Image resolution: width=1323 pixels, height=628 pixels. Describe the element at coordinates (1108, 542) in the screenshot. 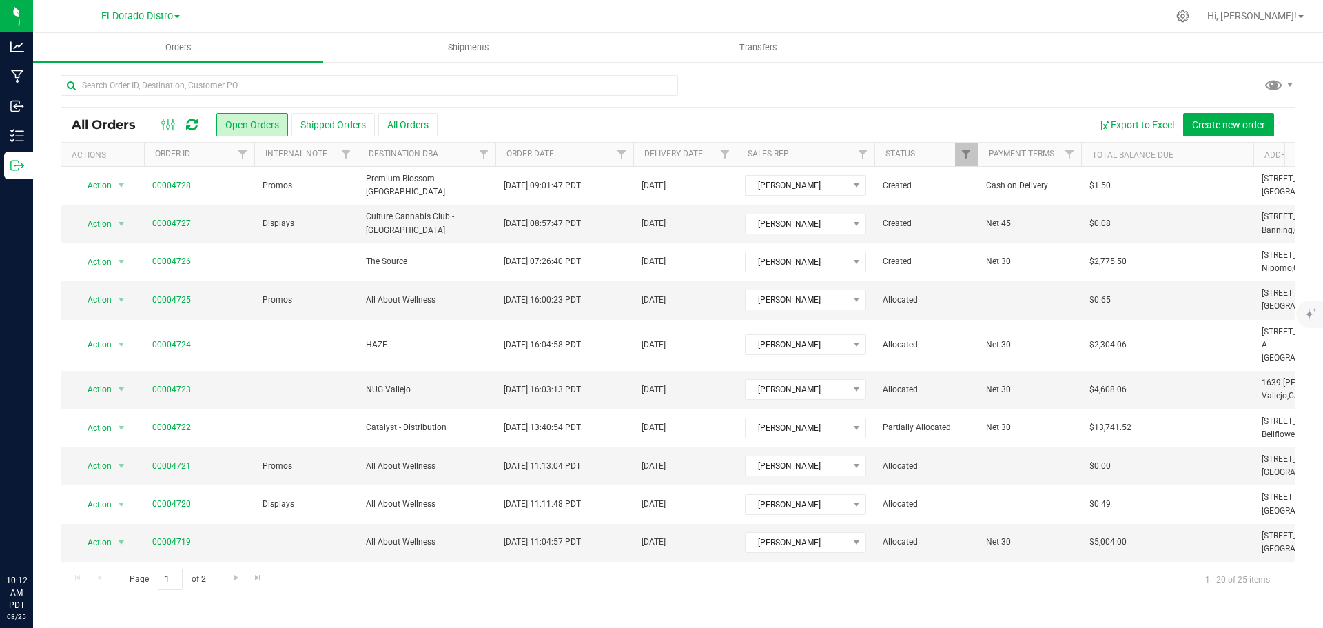

I see `span: $5,004.00` at that location.